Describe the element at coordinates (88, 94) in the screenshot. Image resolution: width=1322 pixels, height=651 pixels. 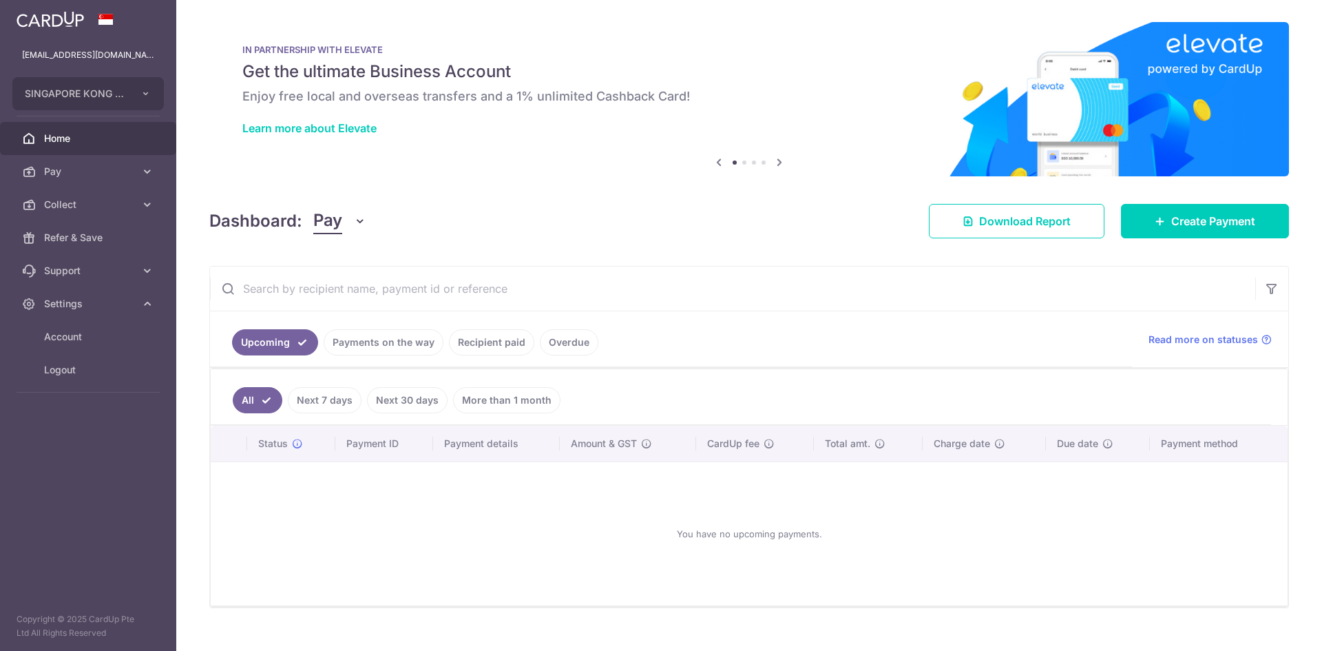
I see `button: SINGAPORE KONG HONG LANCRE PTE. LTD.` at that location.